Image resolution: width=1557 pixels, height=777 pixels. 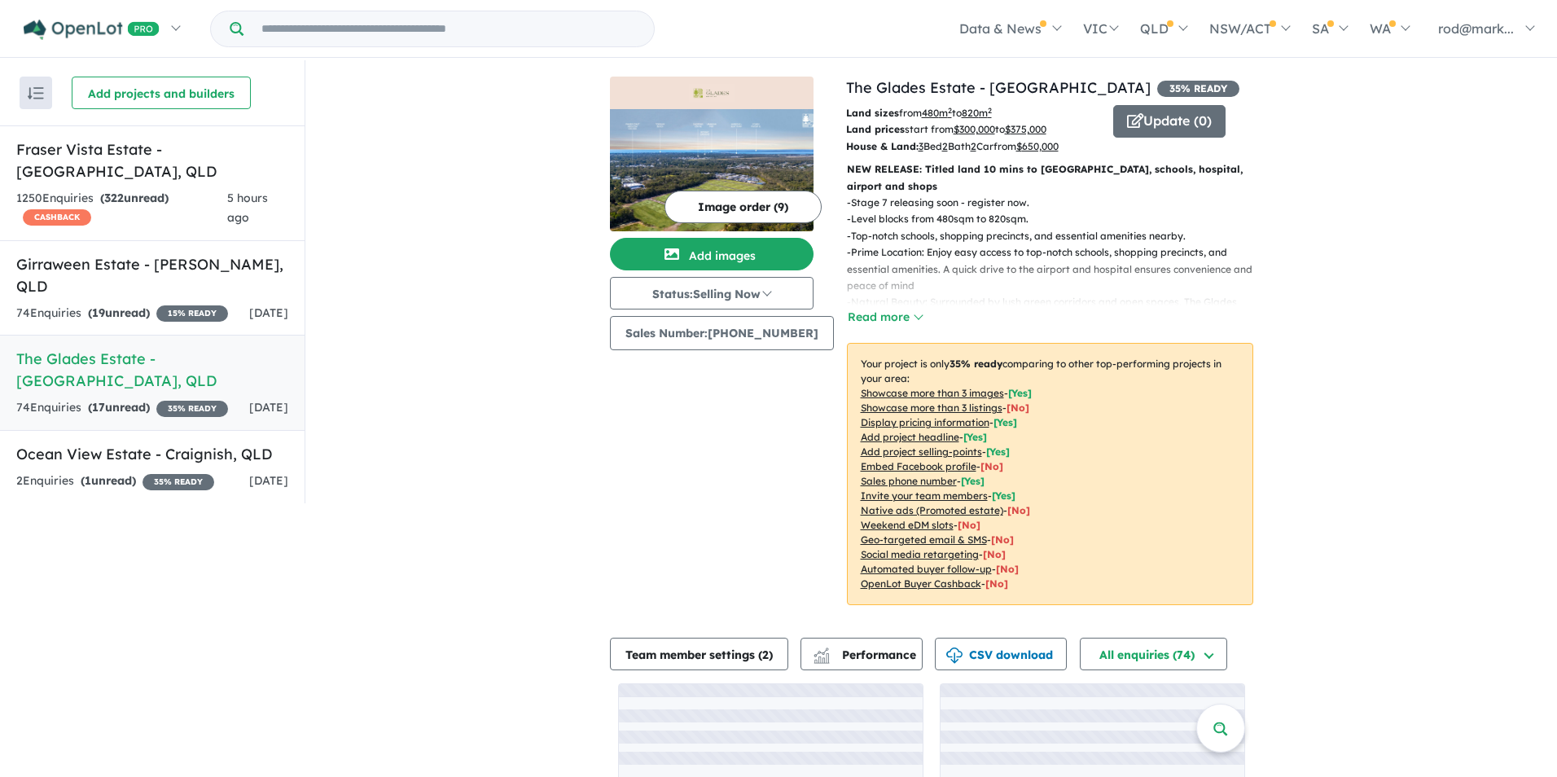 What do you see at coordinates (861, 654) in the screenshot?
I see `button: Performance` at bounding box center [861, 654].